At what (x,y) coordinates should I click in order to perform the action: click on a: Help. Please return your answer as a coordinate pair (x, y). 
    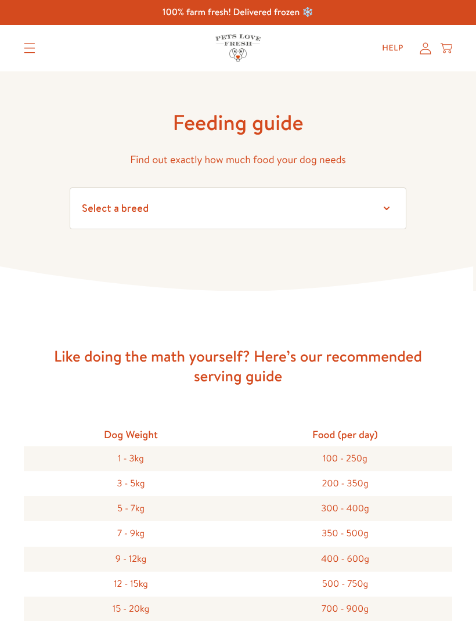
    Looking at the image, I should click on (392, 48).